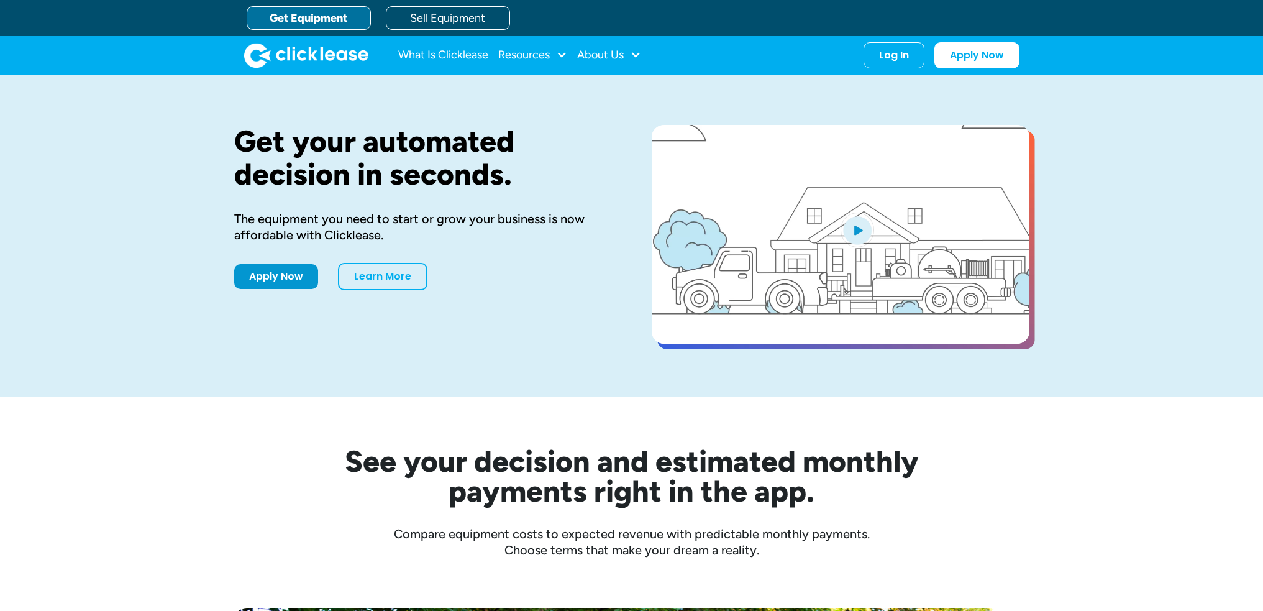 This screenshot has height=611, width=1263. What do you see at coordinates (632, 542) in the screenshot?
I see `div: Compare equipment costs to expected revenue with predictable monthly payments. Choose terms that ...` at bounding box center [632, 542].